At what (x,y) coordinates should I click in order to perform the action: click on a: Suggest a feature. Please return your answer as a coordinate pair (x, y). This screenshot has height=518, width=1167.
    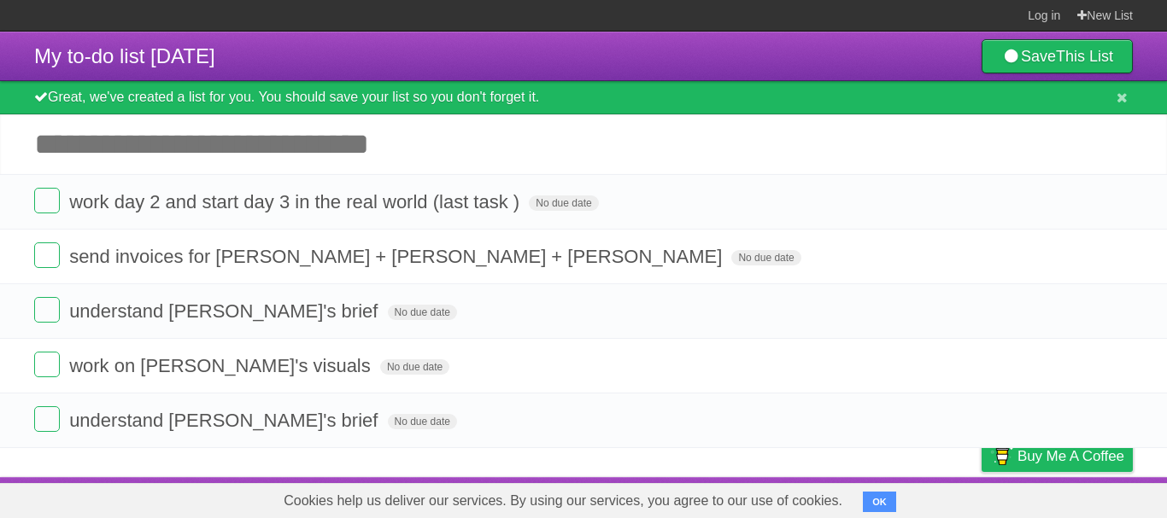
    Looking at the image, I should click on (1079, 498).